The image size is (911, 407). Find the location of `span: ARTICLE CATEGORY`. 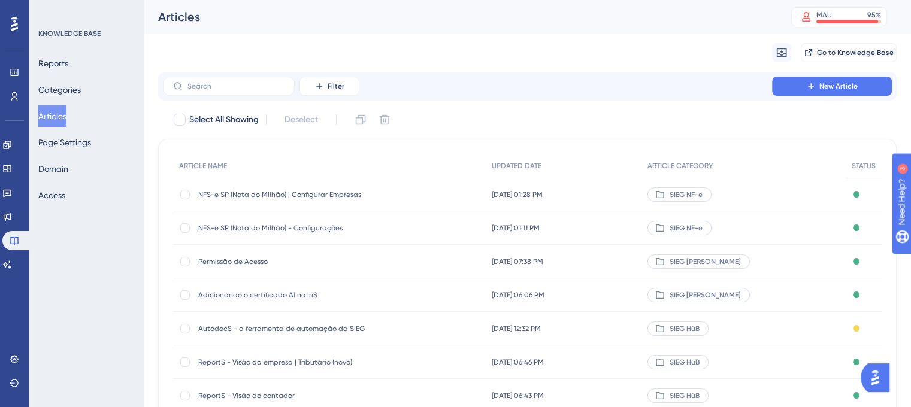

span: ARTICLE CATEGORY is located at coordinates (680, 166).